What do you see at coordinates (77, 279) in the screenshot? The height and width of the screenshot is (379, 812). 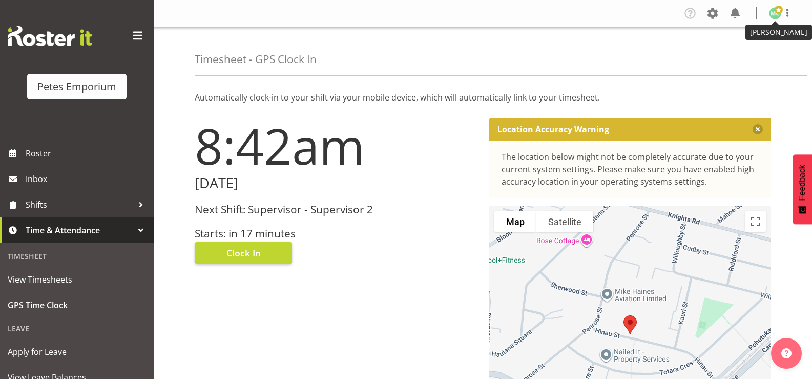 I see `a: View Timesheets` at bounding box center [77, 279].